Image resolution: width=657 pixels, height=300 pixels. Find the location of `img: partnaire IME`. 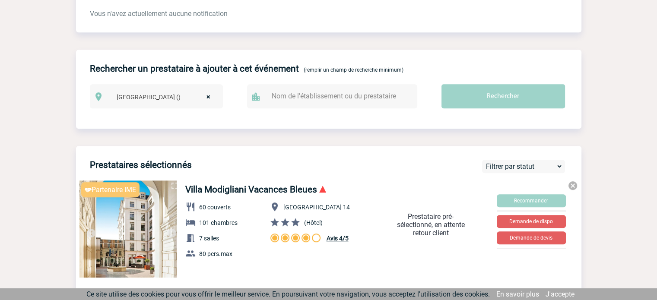

img: partnaire IME is located at coordinates (88, 190).